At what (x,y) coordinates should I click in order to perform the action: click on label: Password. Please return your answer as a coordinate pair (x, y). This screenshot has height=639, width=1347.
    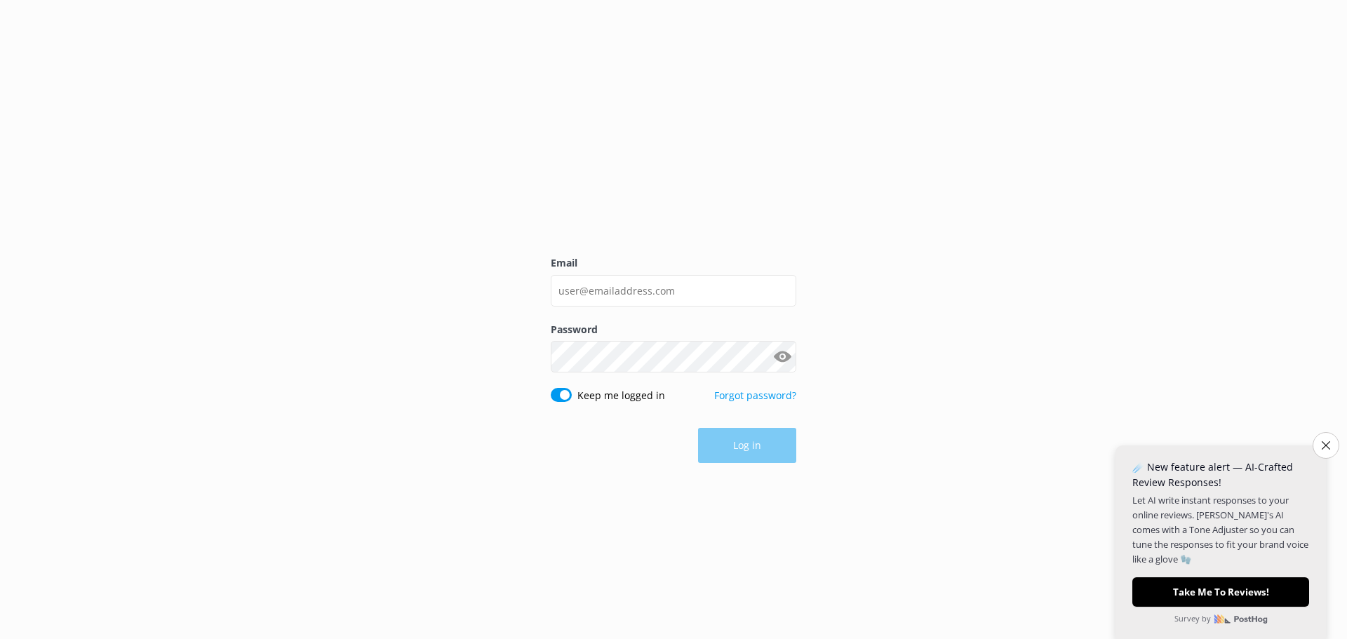
    Looking at the image, I should click on (674, 330).